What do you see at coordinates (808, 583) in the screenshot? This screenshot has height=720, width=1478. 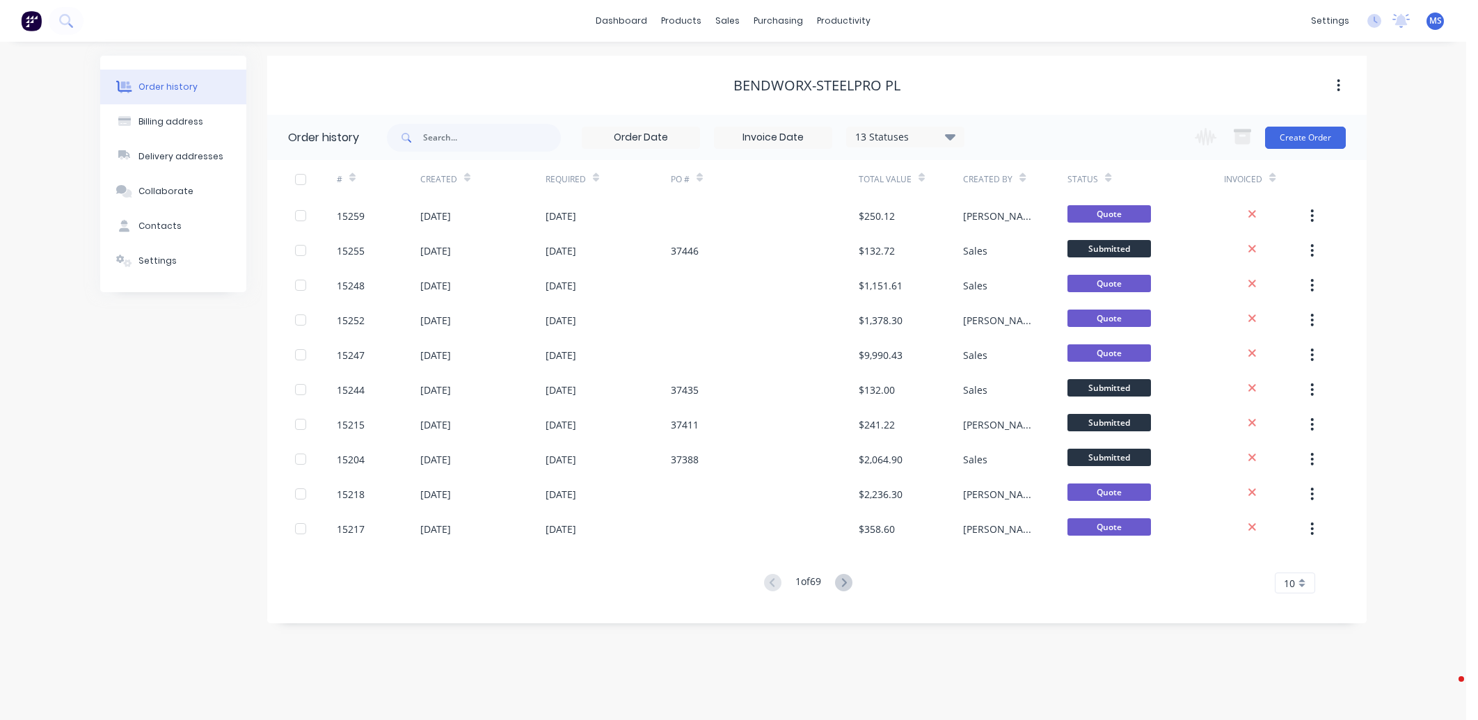 I see `div: 1 of 69` at bounding box center [808, 583].